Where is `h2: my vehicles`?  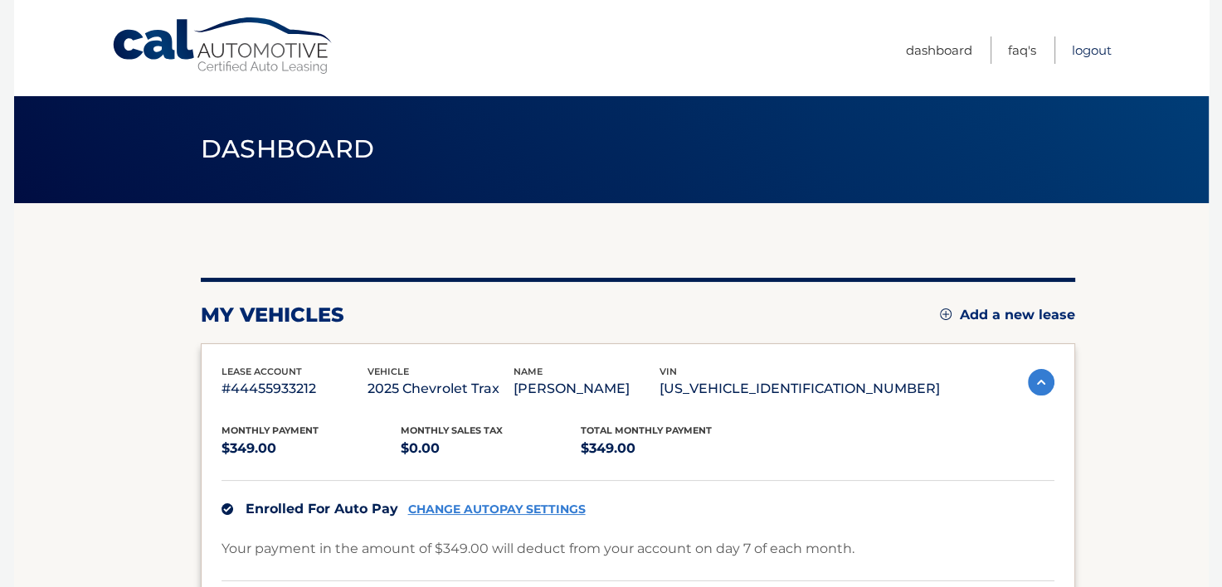
h2: my vehicles is located at coordinates (272, 315).